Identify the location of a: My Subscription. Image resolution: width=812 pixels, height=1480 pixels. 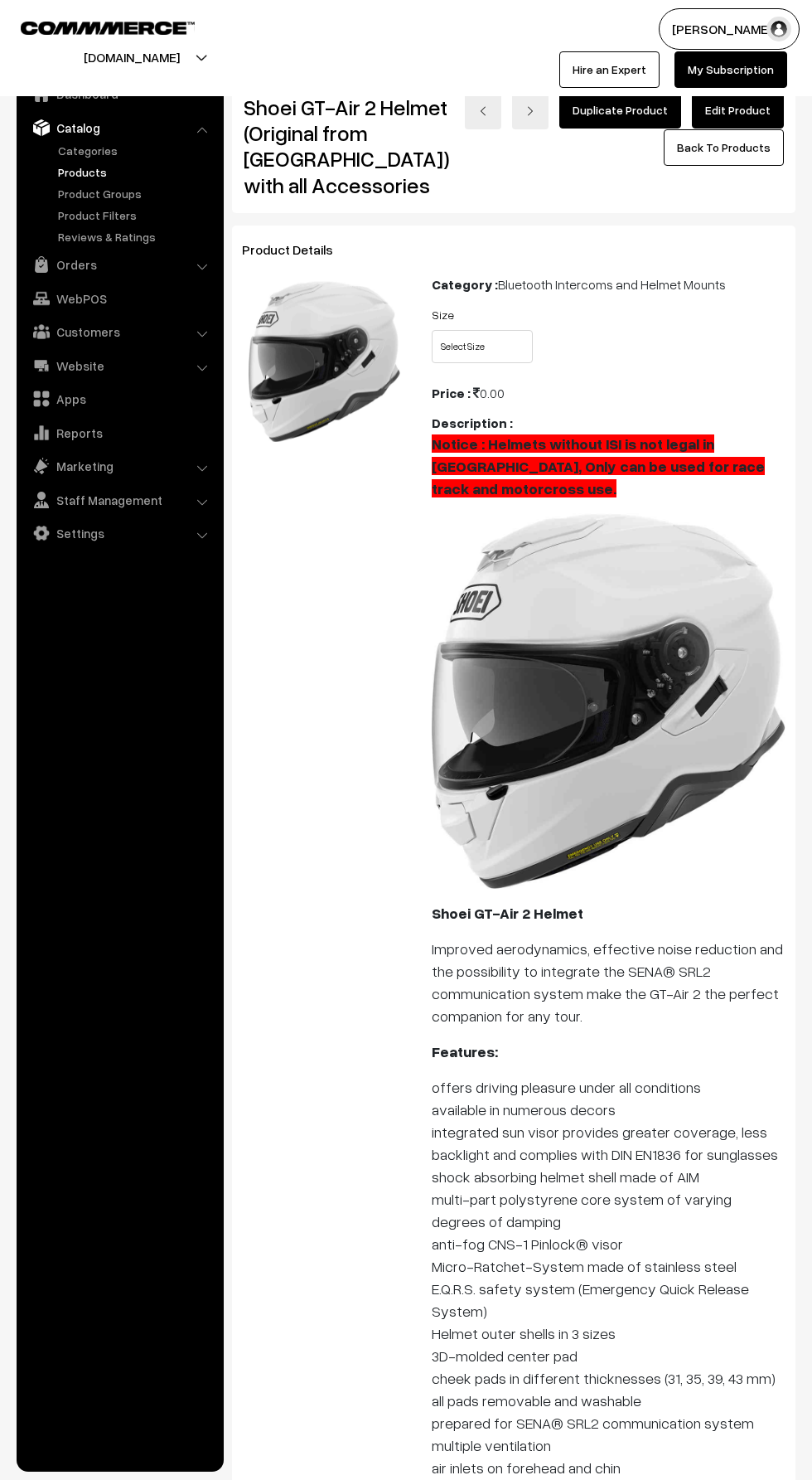
(731, 69).